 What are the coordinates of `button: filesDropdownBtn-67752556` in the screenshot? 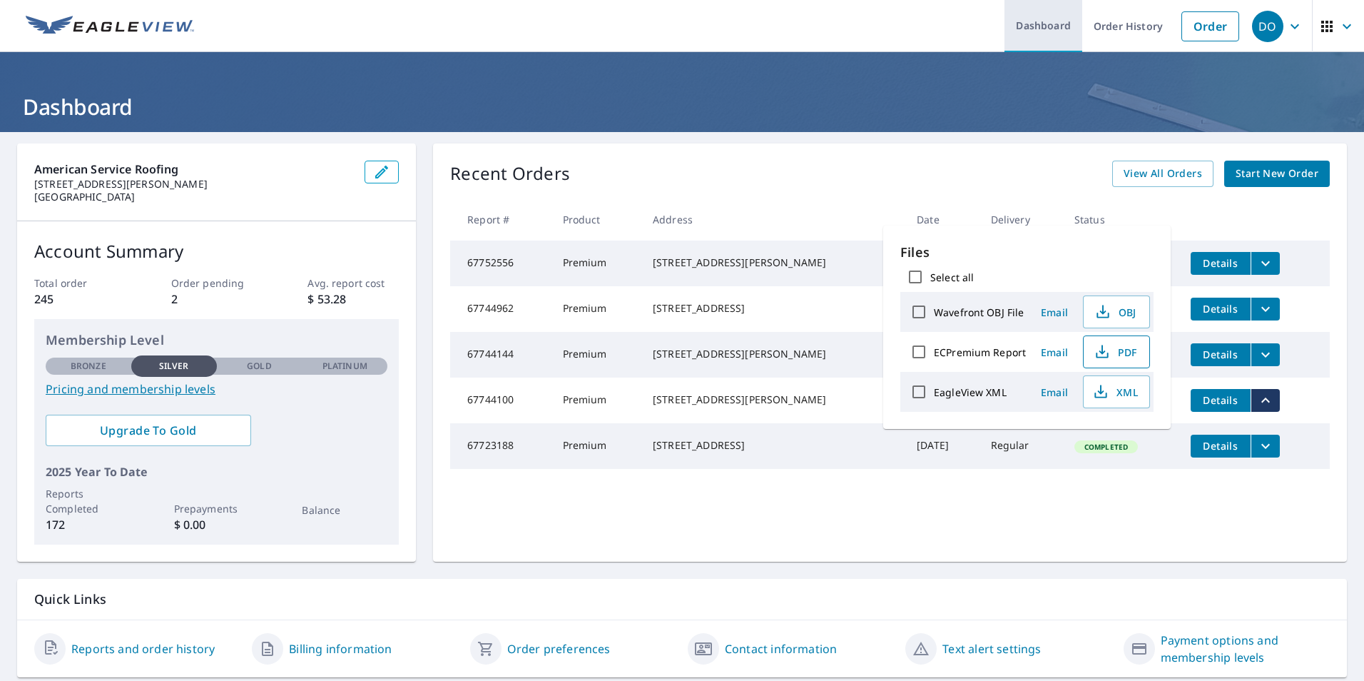 It's located at (1265, 263).